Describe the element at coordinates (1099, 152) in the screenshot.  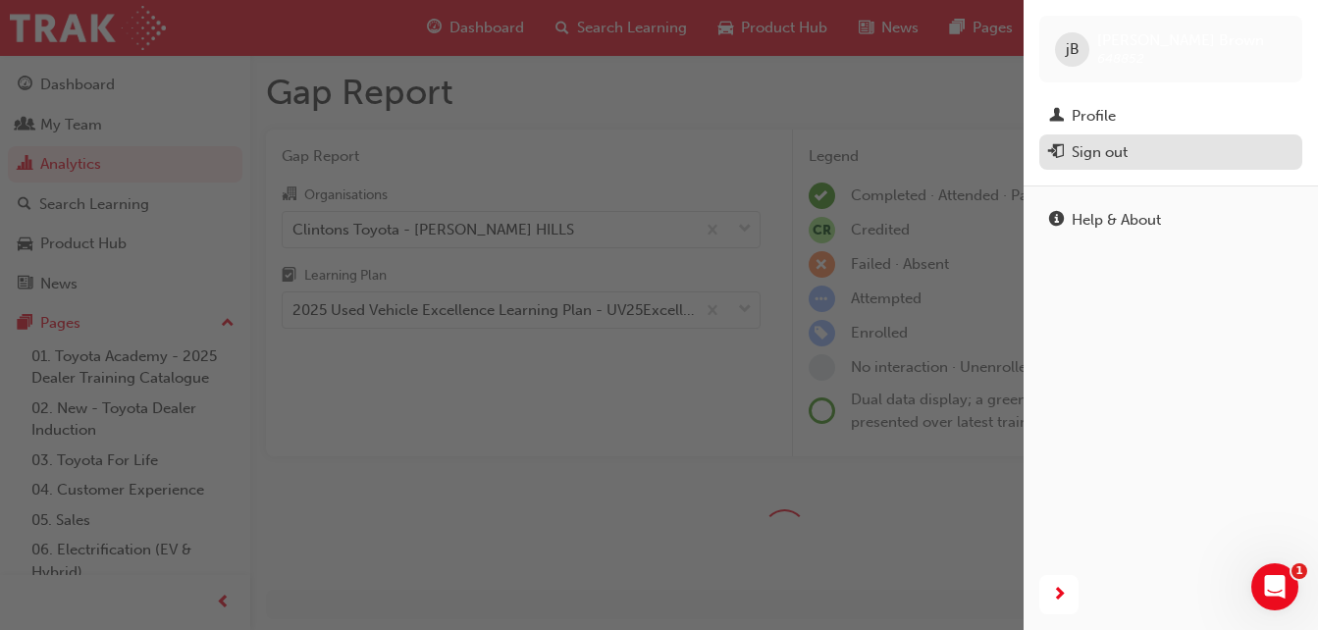
I see `div: Sign out` at that location.